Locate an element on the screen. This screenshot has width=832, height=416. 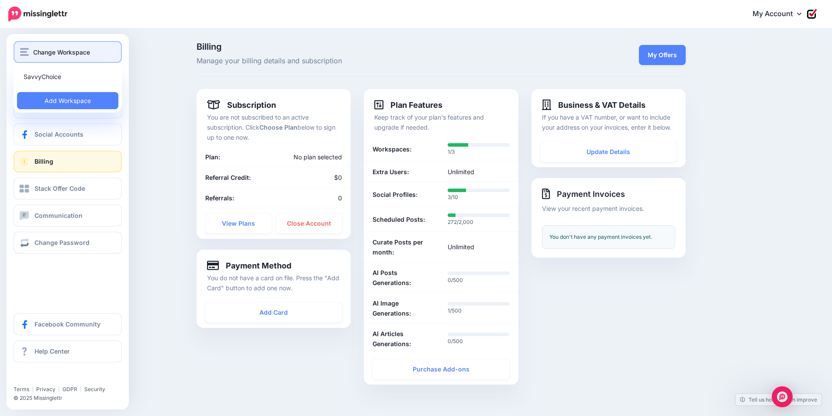
p: You do not have a card on file. Press the "Add Card" button to add one now. is located at coordinates (274, 283).